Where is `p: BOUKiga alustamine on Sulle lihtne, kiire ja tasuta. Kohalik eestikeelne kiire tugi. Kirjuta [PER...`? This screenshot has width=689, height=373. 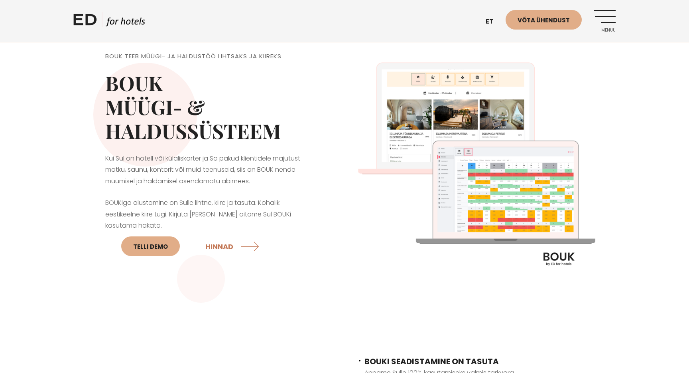 p: BOUKiga alustamine on Sulle lihtne, kiire ja tasuta. Kohalik eestikeelne kiire tugi. Kirjuta [PER... is located at coordinates (209, 229).